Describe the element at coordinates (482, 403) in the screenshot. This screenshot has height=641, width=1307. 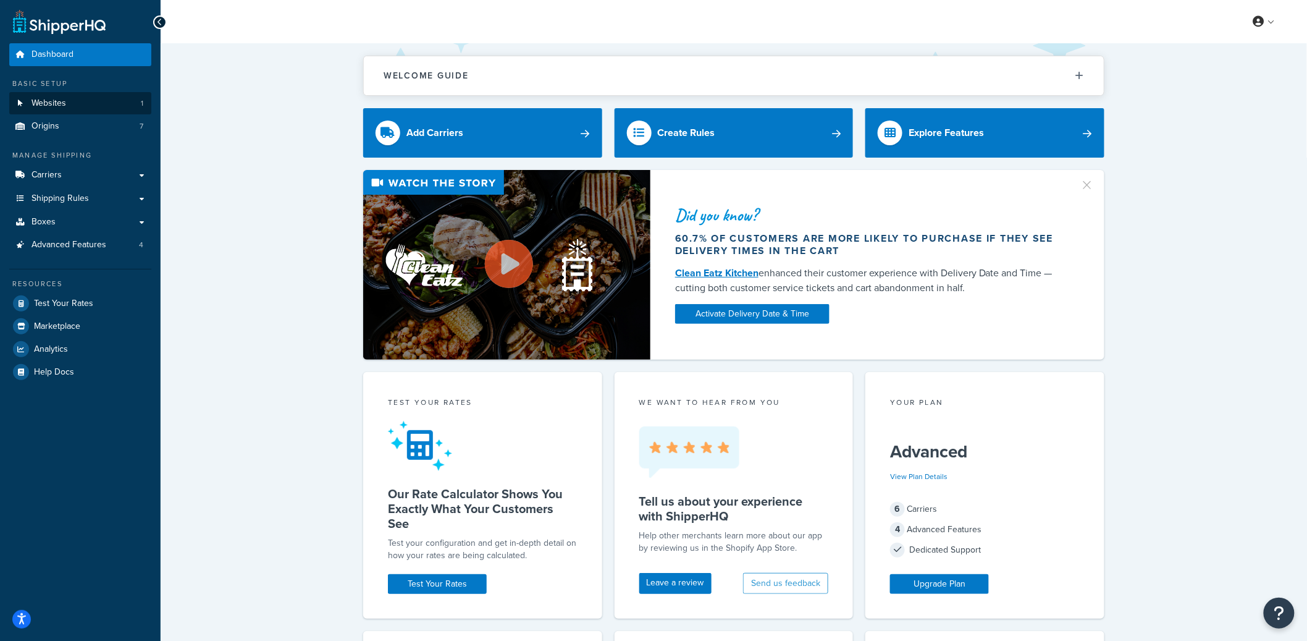
I see `div: Test your rates` at that location.